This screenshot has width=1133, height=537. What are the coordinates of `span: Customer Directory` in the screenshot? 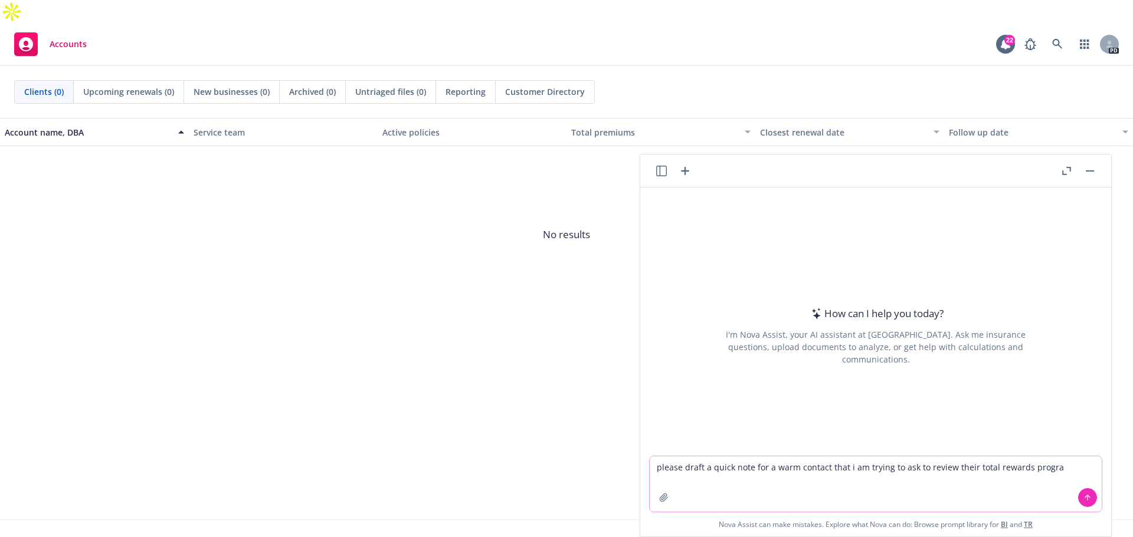 It's located at (545, 91).